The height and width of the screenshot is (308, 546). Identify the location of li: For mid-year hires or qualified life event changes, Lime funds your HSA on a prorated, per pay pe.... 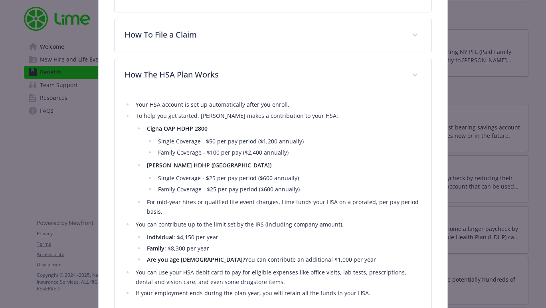
(283, 207).